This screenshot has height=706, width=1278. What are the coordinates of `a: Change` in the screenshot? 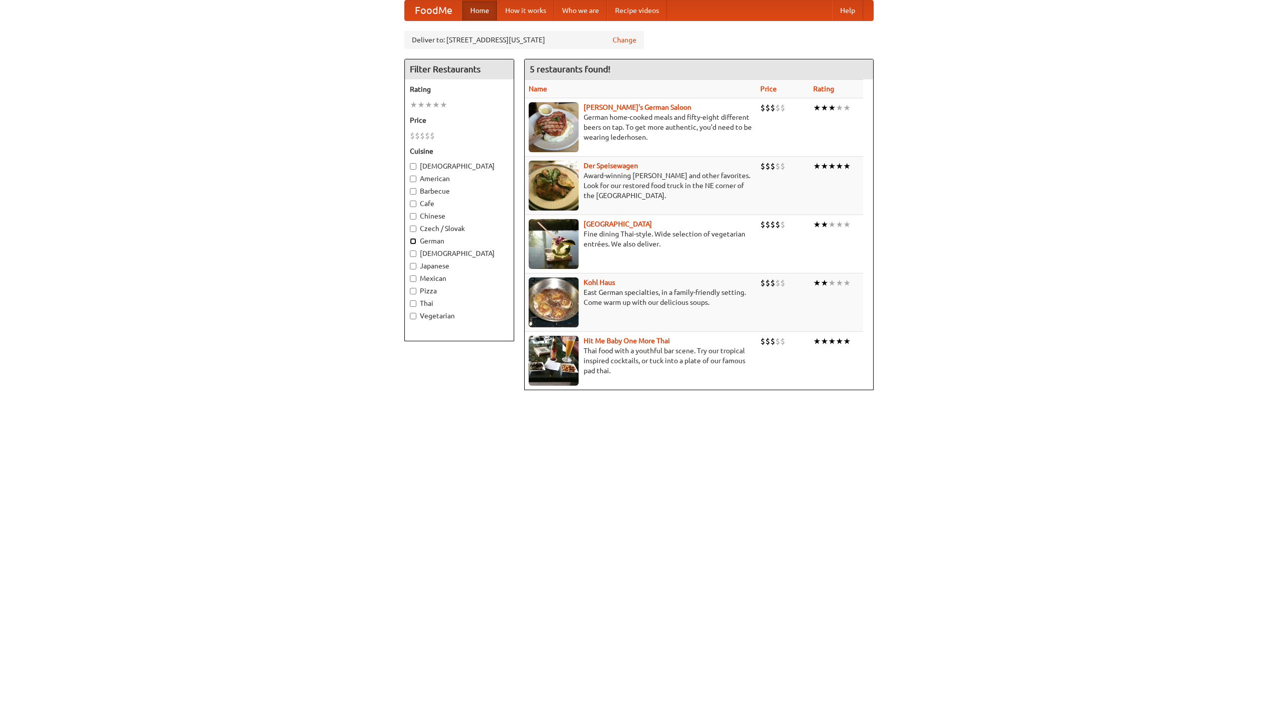 It's located at (624, 40).